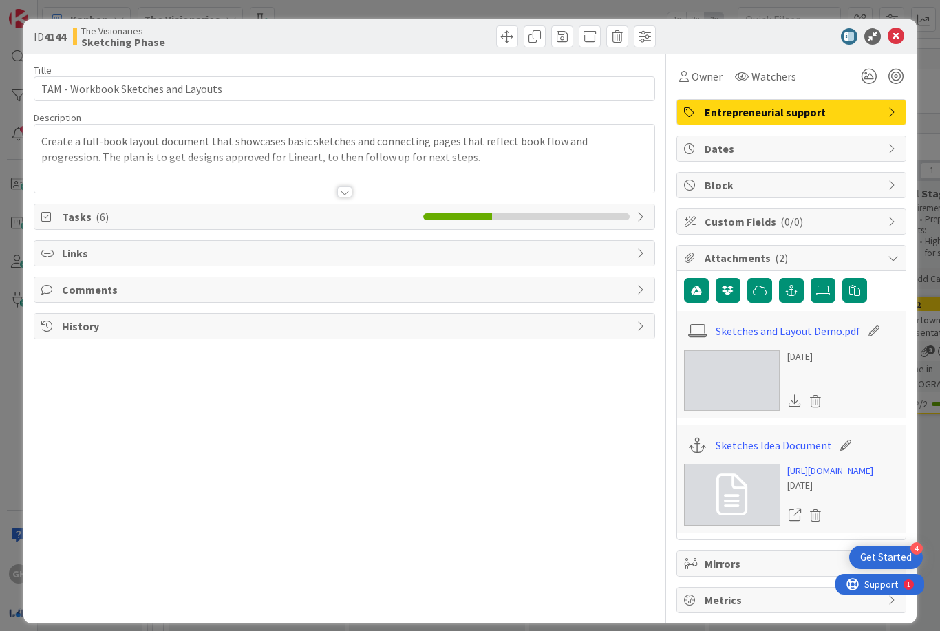 This screenshot has height=631, width=940. I want to click on span: The Visionaries, so click(123, 31).